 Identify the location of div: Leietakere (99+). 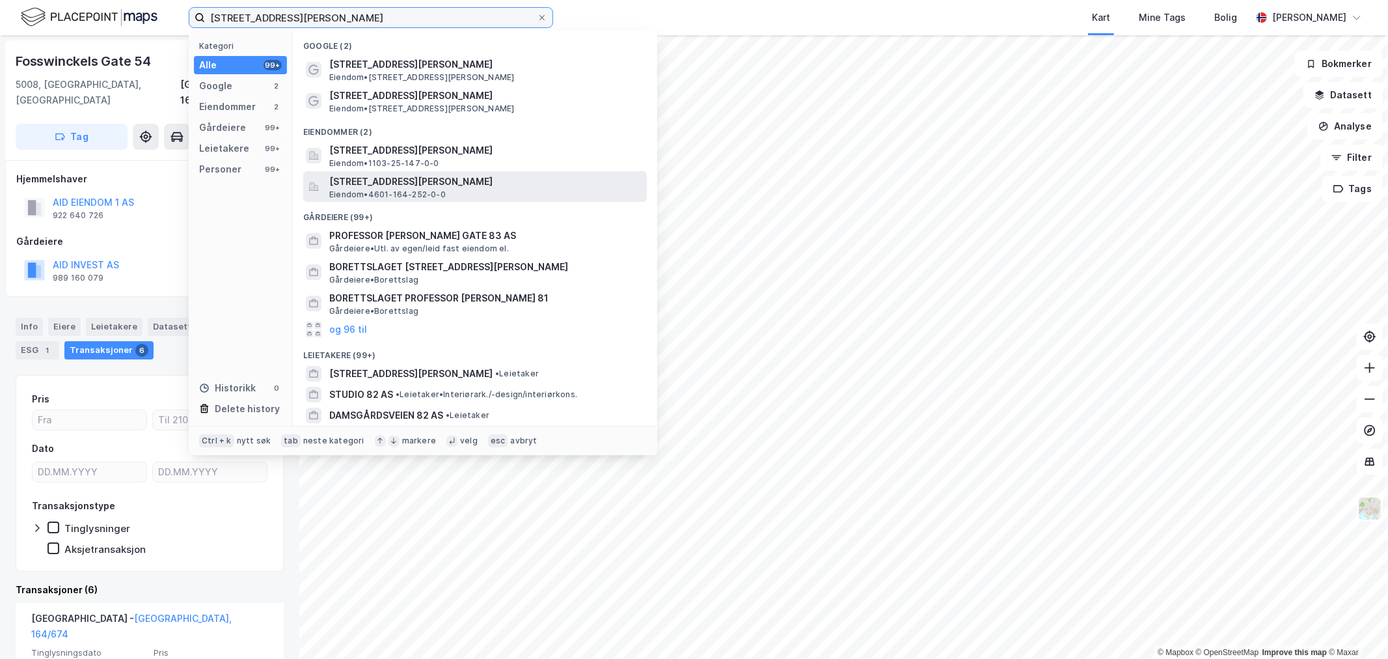
(475, 351).